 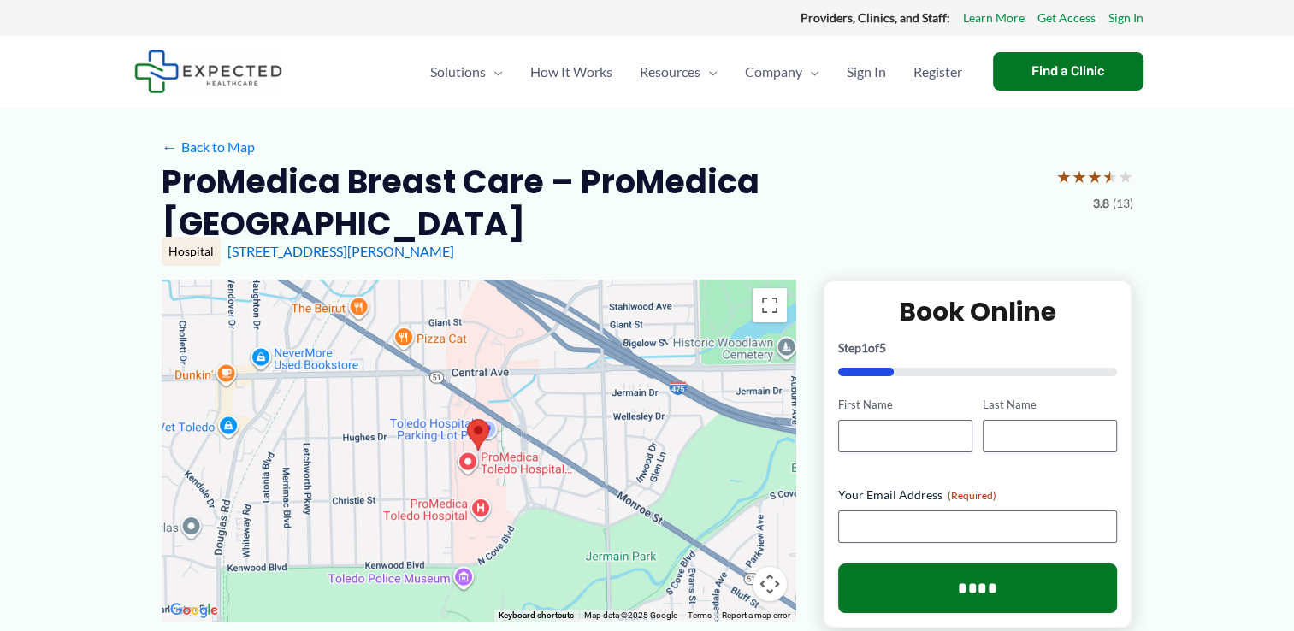 What do you see at coordinates (1101, 204) in the screenshot?
I see `span: 3.8` at bounding box center [1101, 204].